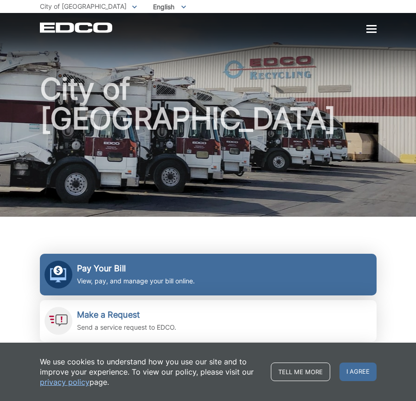  I want to click on p: Send a service request to EDCO., so click(127, 328).